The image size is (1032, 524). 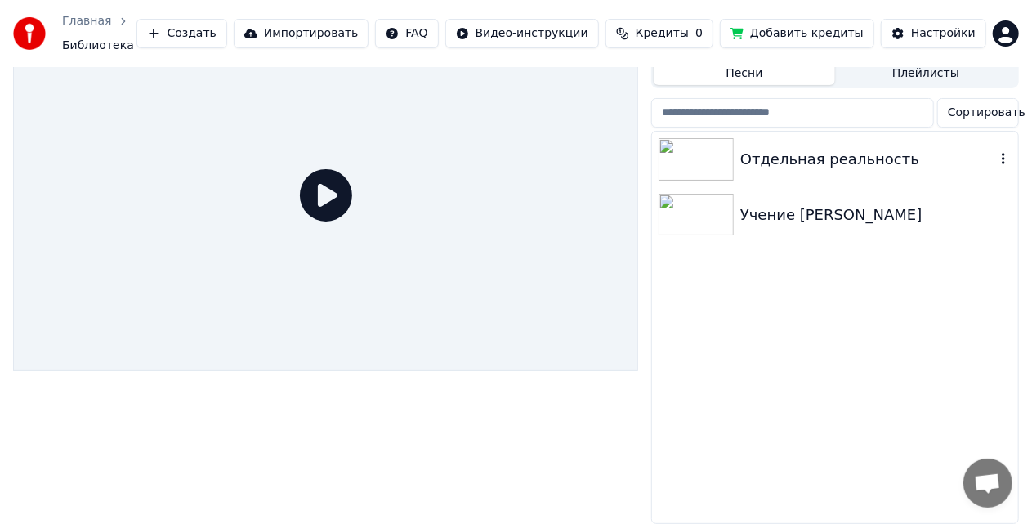 What do you see at coordinates (933, 34) in the screenshot?
I see `button: Настройки` at bounding box center [933, 34].